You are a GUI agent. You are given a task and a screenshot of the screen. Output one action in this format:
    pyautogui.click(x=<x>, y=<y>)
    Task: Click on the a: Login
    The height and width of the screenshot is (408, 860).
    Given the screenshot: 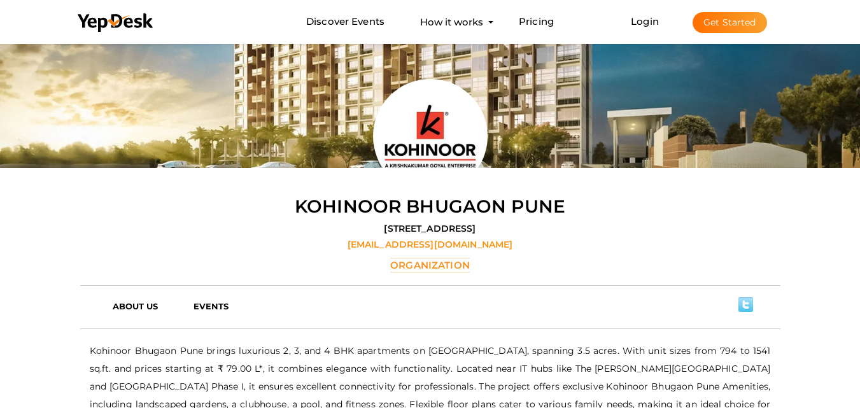 What is the action you would take?
    pyautogui.click(x=645, y=21)
    